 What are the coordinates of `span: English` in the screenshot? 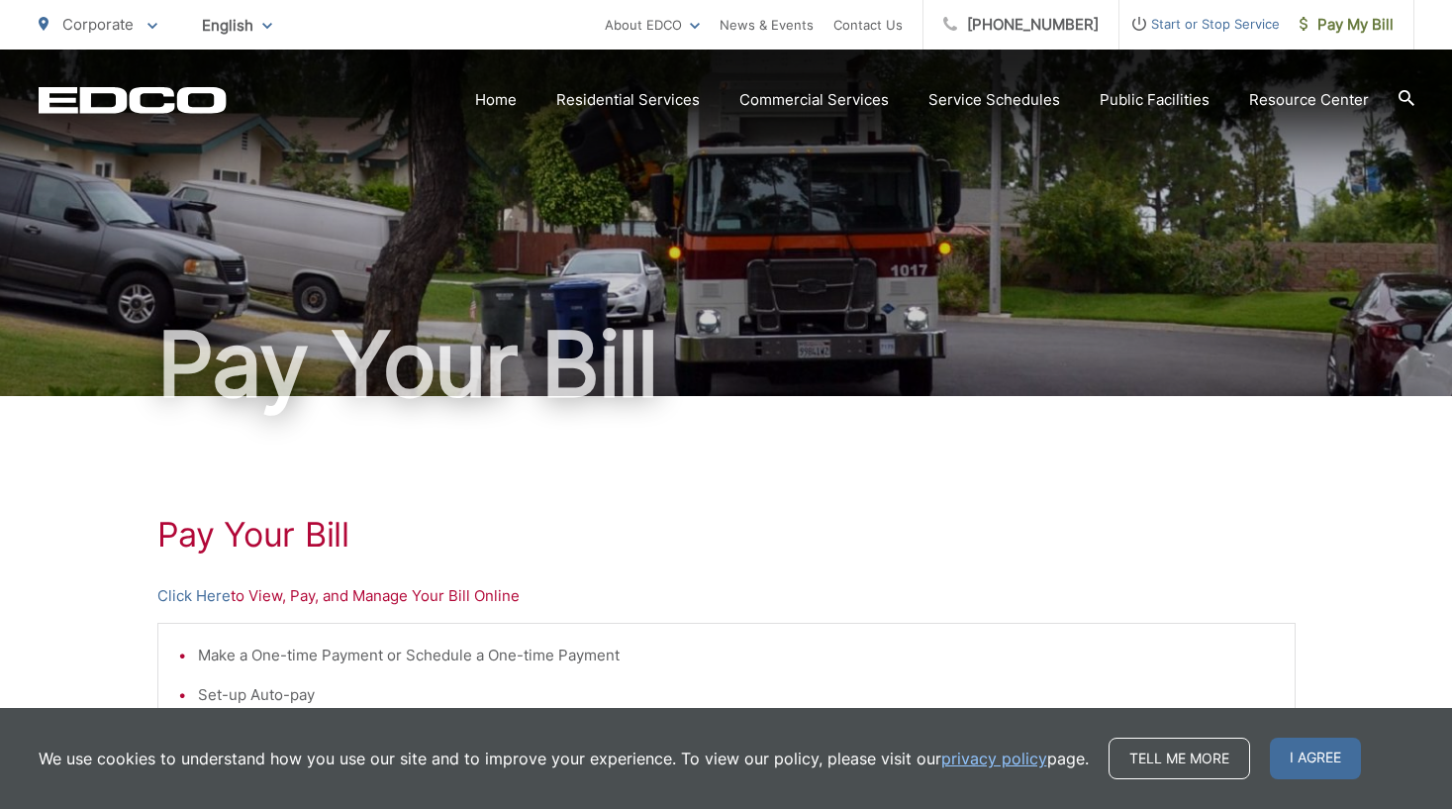 It's located at (237, 25).